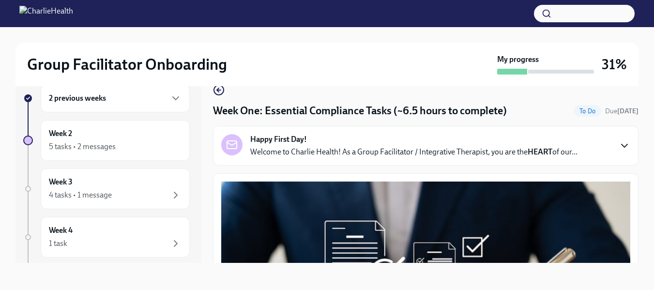 Image resolution: width=654 pixels, height=290 pixels. I want to click on strong: HEART, so click(540, 151).